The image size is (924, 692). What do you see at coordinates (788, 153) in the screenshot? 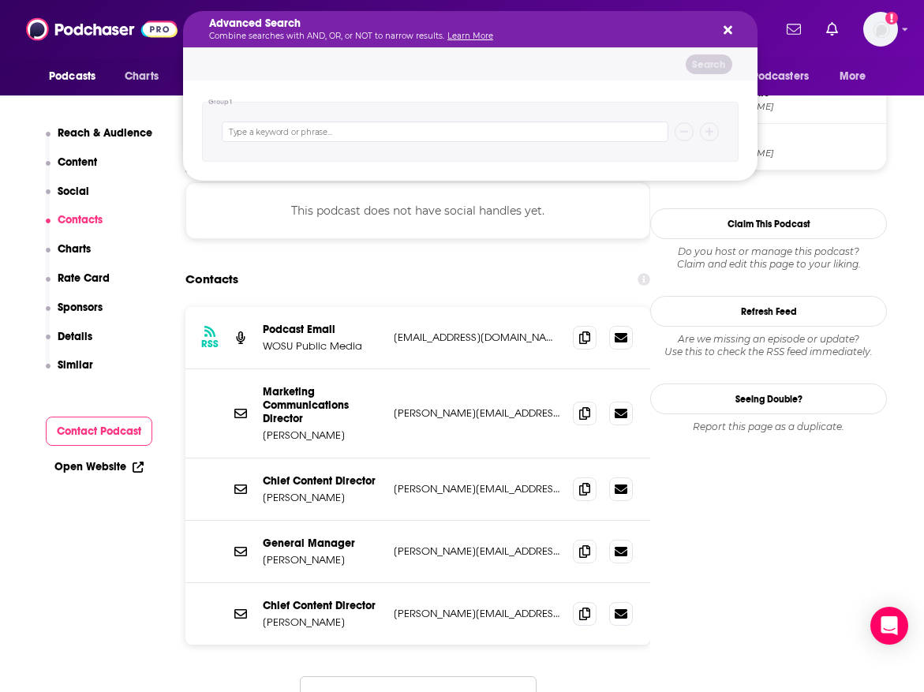
I see `span: feedpress.me` at bounding box center [788, 153].